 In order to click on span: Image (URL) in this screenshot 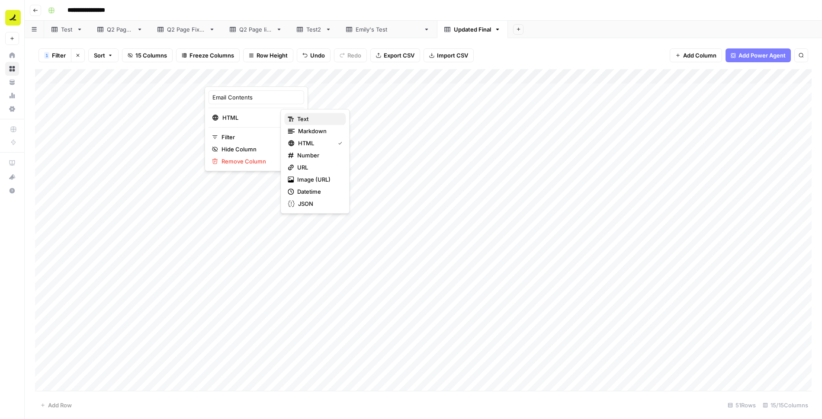, I will do `click(318, 180)`.